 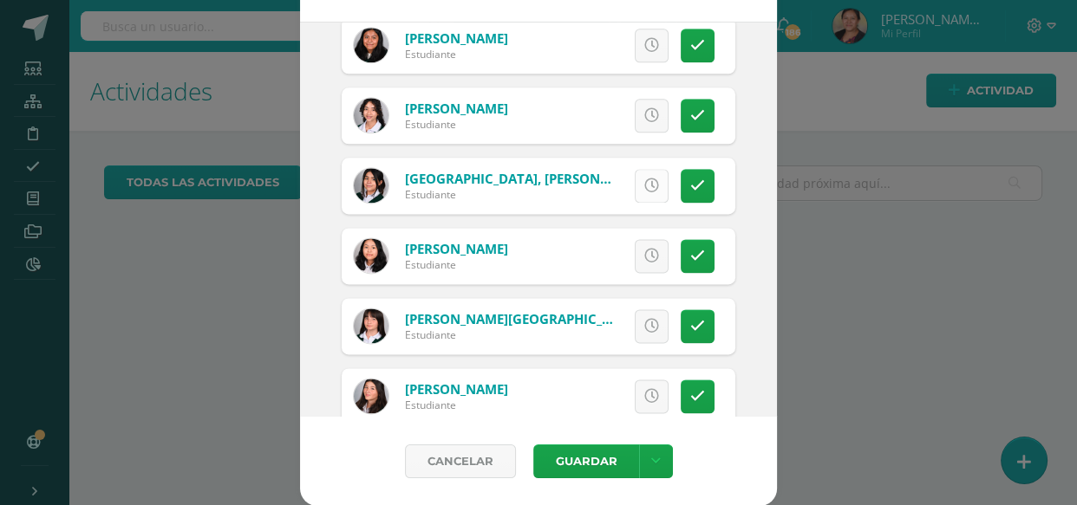 I want to click on a: Cancelar, so click(x=460, y=461).